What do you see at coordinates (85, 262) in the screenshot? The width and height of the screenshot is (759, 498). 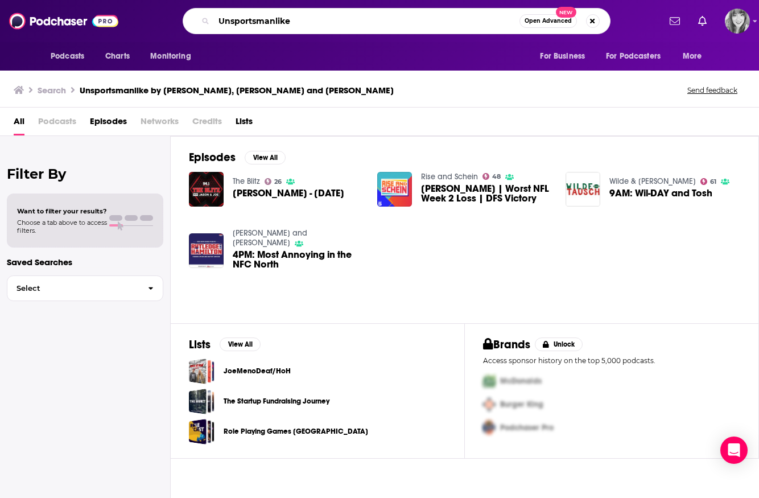 I see `p: Saved Searches` at bounding box center [85, 262].